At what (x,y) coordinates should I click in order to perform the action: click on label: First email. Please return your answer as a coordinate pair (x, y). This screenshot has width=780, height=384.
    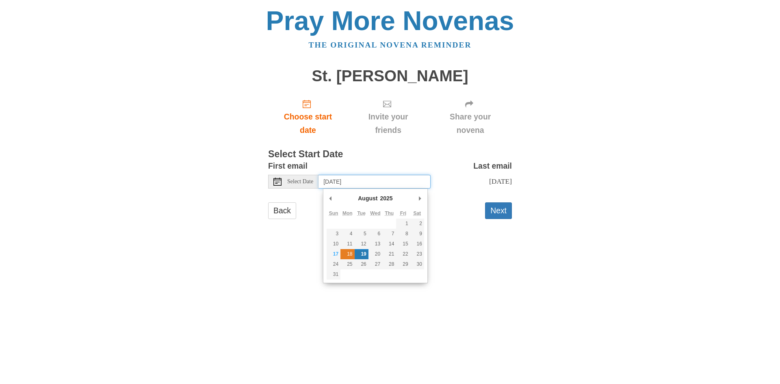
    Looking at the image, I should click on (288, 166).